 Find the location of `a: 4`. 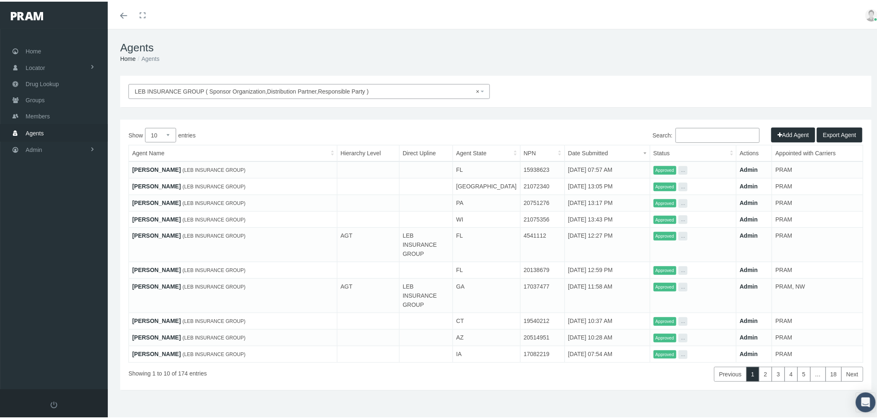

a: 4 is located at coordinates (791, 373).